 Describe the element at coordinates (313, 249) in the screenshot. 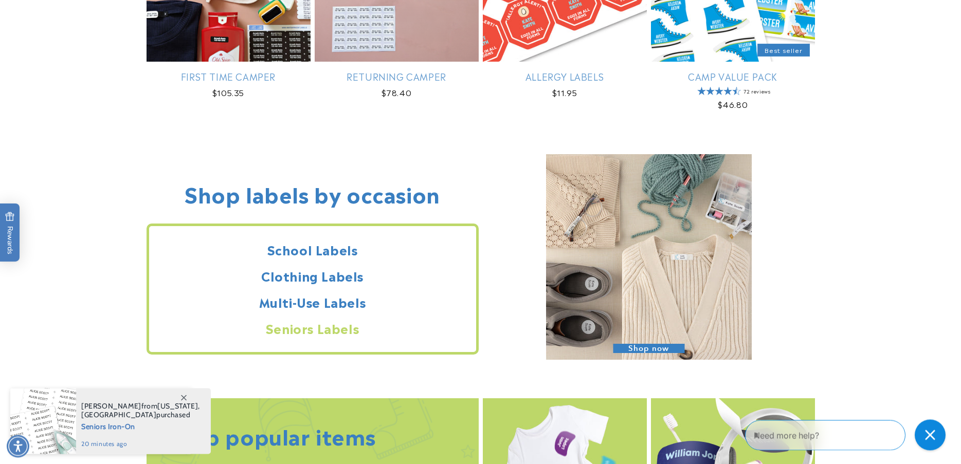

I see `h2: School Labels` at that location.